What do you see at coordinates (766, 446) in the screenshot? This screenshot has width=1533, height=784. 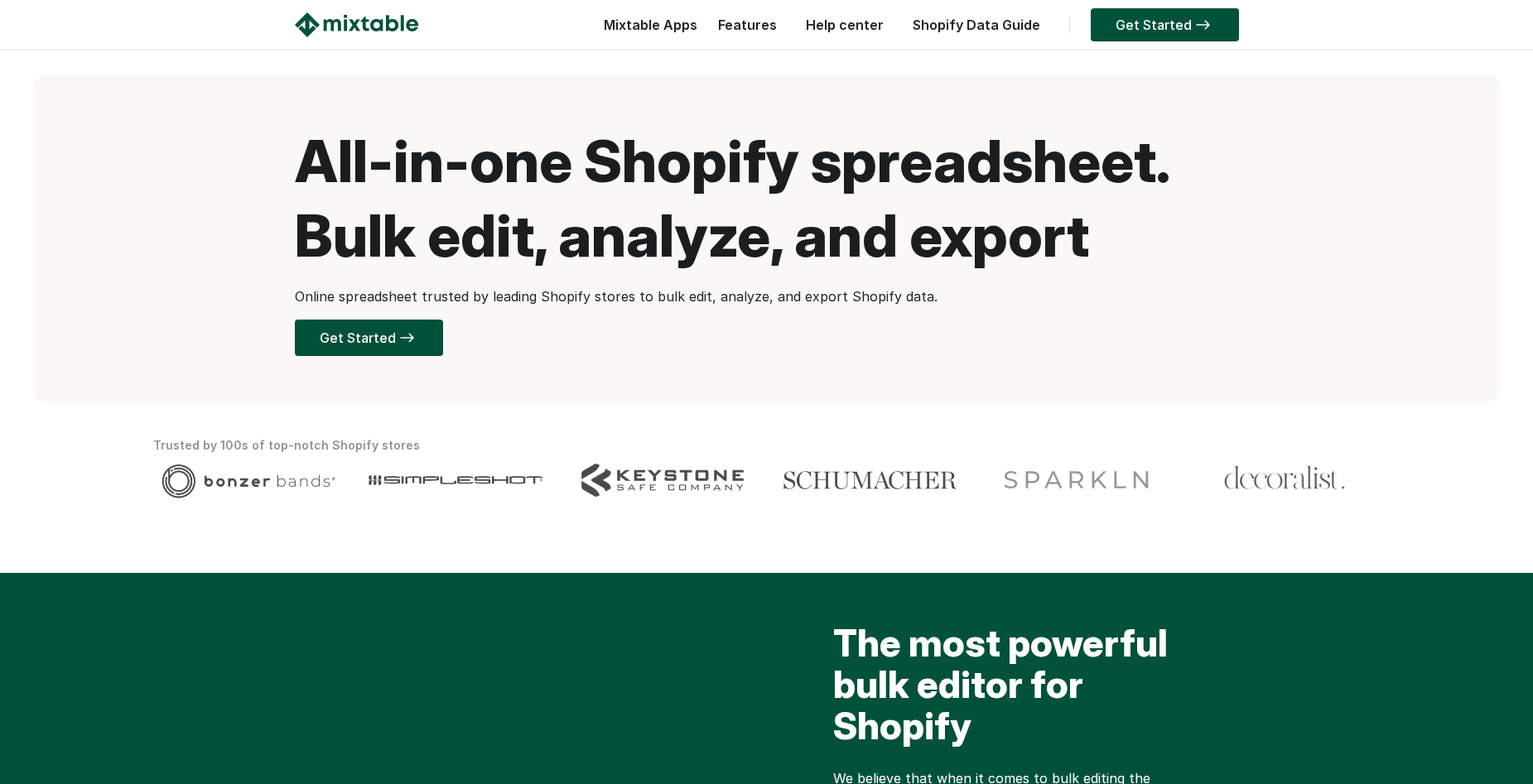 I see `div: Trusted by 100s of top-notch Shopify stores` at bounding box center [766, 446].